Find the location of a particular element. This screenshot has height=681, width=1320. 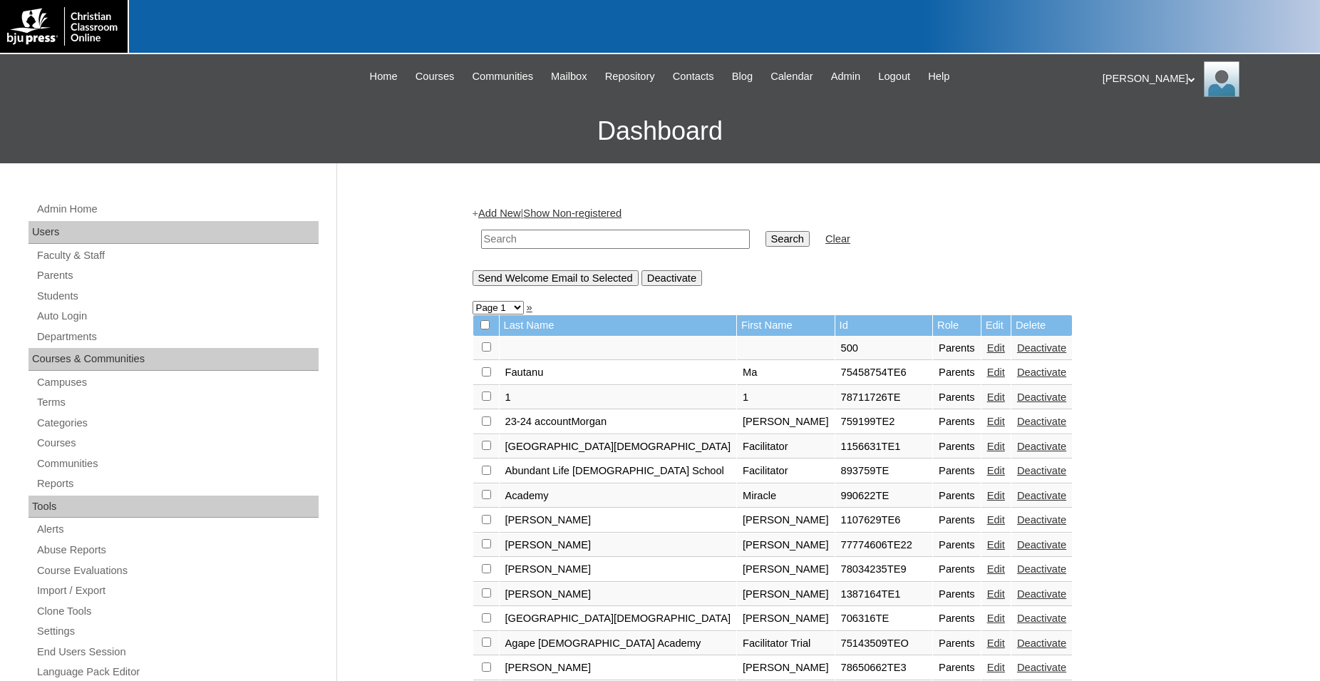

td: Last Name is located at coordinates (618, 325).